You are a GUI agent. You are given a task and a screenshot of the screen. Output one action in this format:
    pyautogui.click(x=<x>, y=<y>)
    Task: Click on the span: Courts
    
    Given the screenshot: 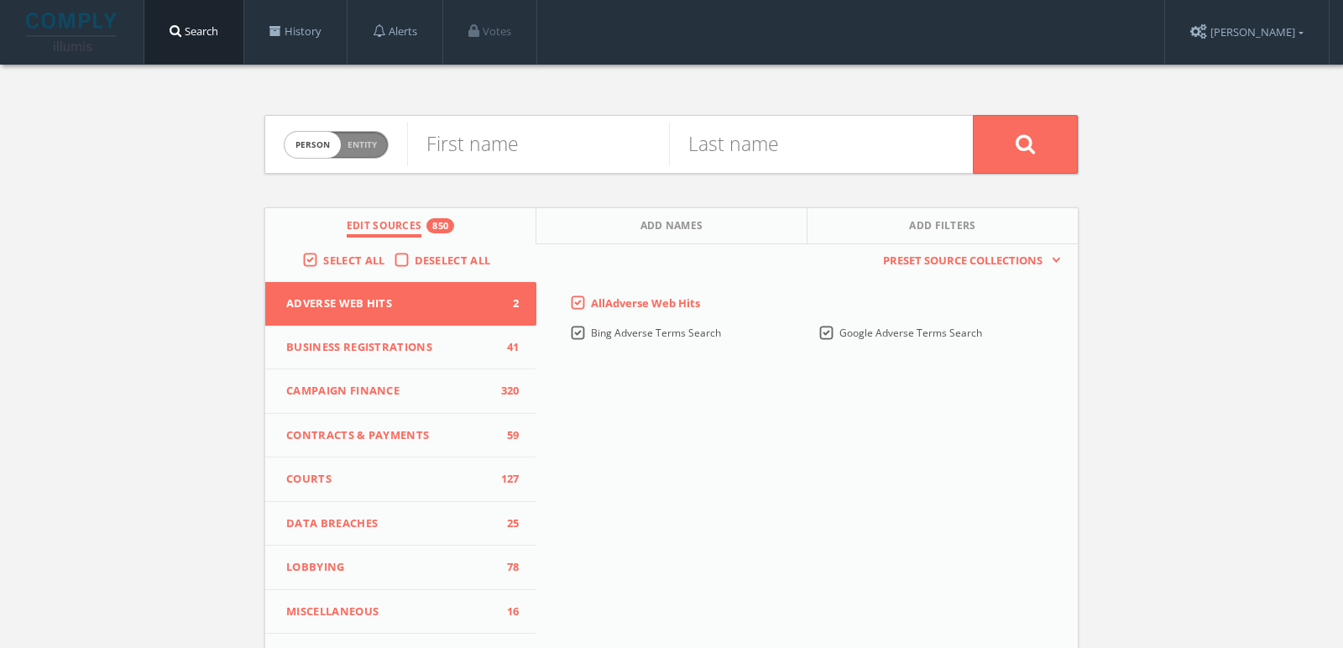 What is the action you would take?
    pyautogui.click(x=390, y=479)
    